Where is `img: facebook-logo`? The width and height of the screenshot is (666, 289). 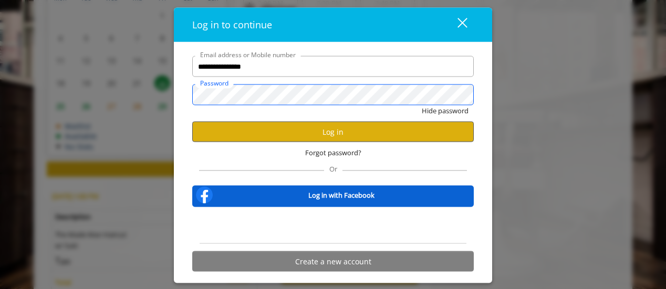 img: facebook-logo is located at coordinates (204, 195).